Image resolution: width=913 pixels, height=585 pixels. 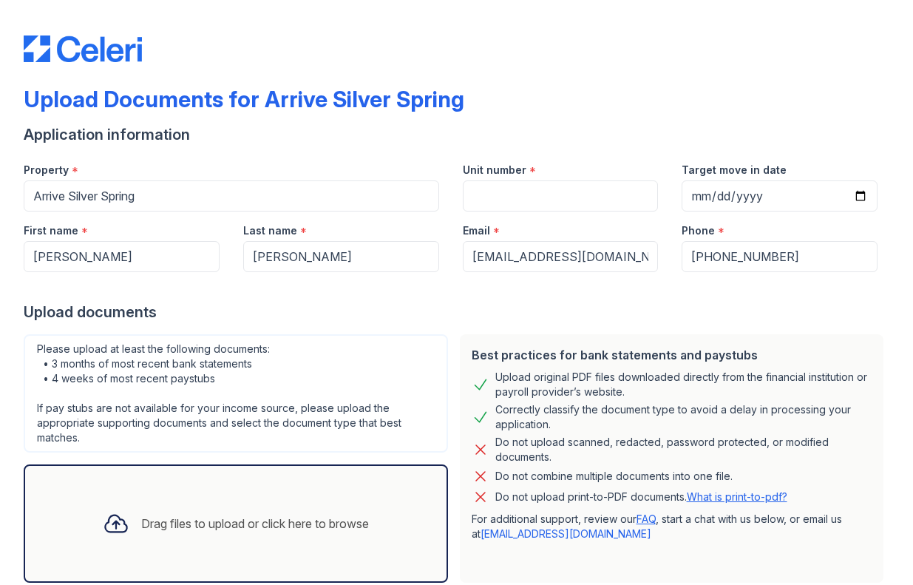 I want to click on div: Upload Documents for Arrive Silver Spring, so click(x=244, y=99).